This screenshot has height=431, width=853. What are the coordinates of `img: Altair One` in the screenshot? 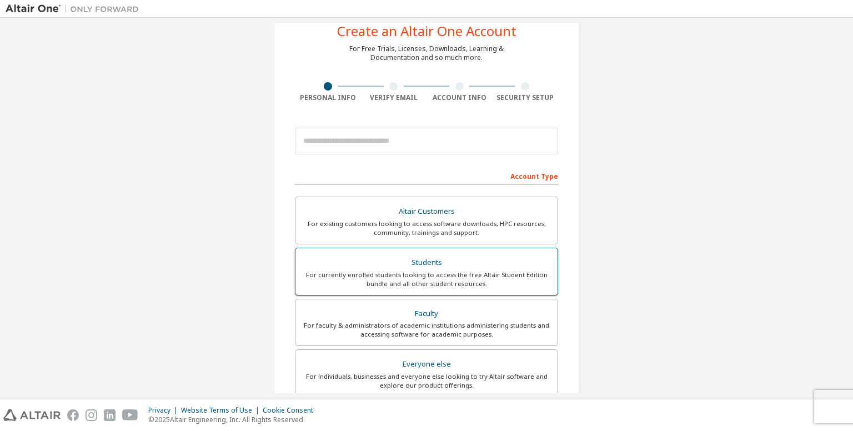 It's located at (75, 9).